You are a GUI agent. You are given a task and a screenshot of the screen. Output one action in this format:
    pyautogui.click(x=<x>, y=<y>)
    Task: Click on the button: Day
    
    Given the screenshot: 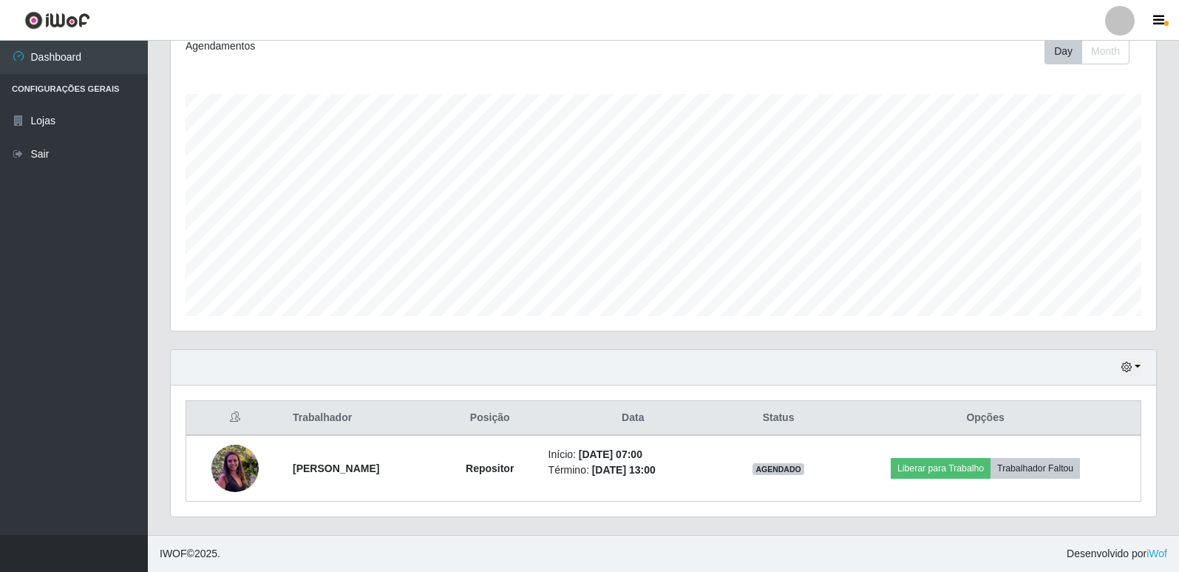 What is the action you would take?
    pyautogui.click(x=1063, y=51)
    